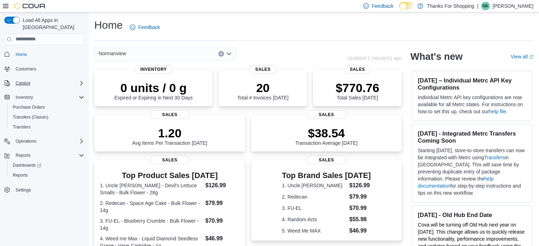 The height and width of the screenshot is (246, 539). Describe the element at coordinates (20, 176) in the screenshot. I see `a: Reports` at that location.